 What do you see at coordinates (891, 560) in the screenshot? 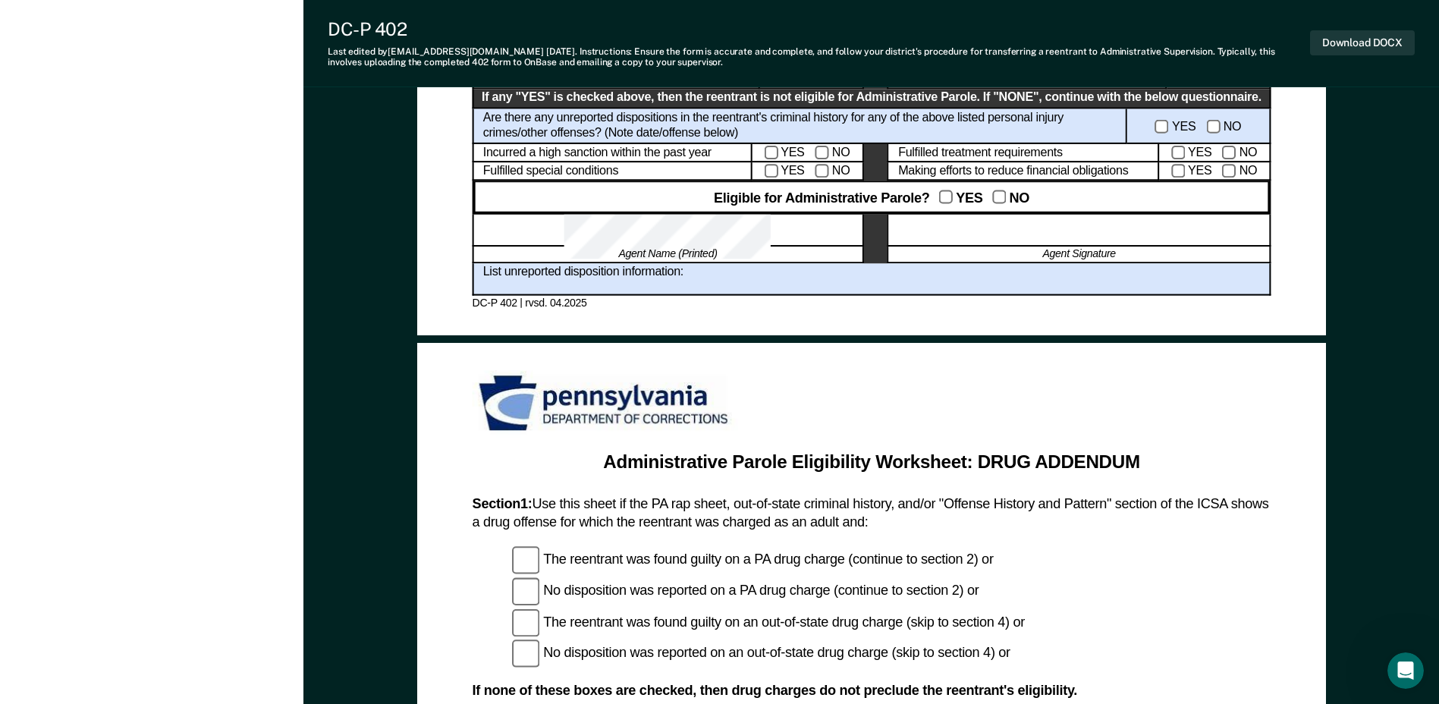
I see `div: The reentrant was found guilty on a PA drug charge (continue to section 2) or` at bounding box center [891, 560].